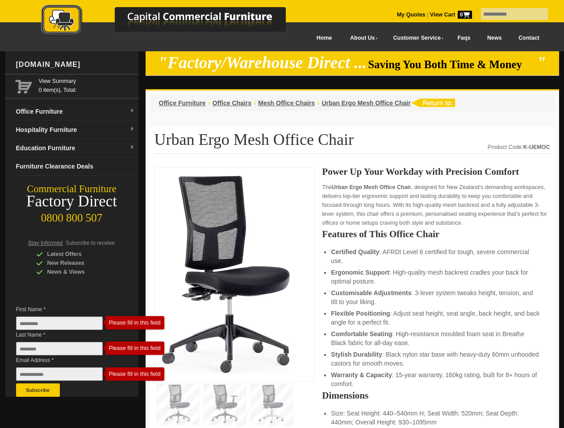  Describe the element at coordinates (226, 273) in the screenshot. I see `img: Urban Ergo Mesh Office Chair – mesh office seat with ergonomic back for NZ workspaces.` at that location.